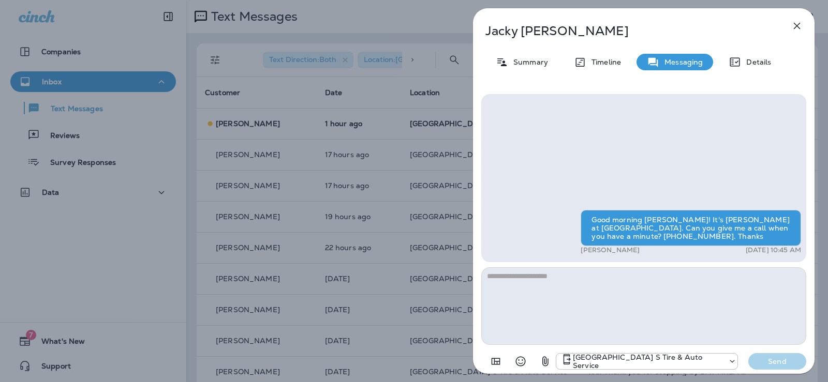  Describe the element at coordinates (603, 62) in the screenshot. I see `p: Timeline` at that location.